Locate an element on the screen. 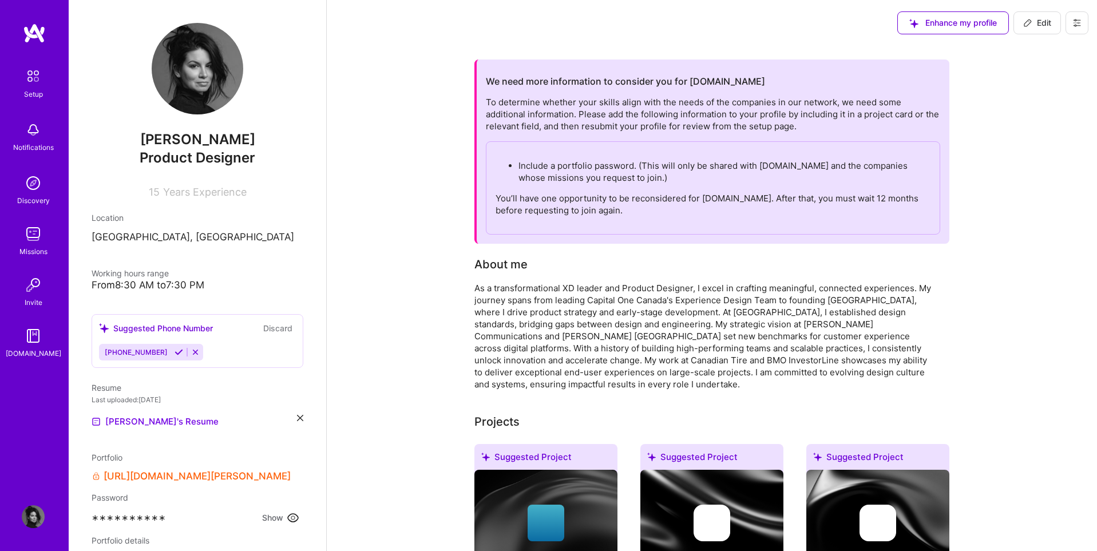 This screenshot has height=551, width=1097. div: Suggested Phone Number is located at coordinates (156, 328).